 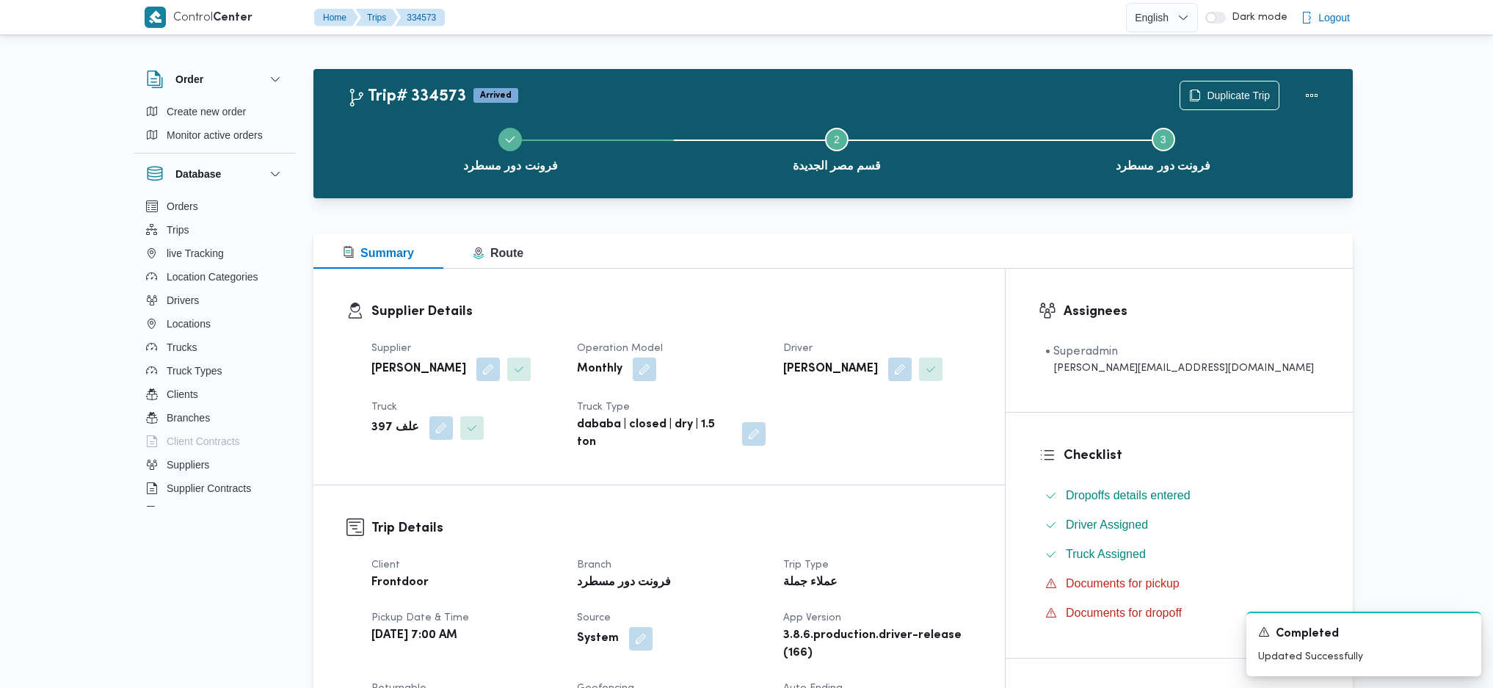 I want to click on button: Locations, so click(x=215, y=324).